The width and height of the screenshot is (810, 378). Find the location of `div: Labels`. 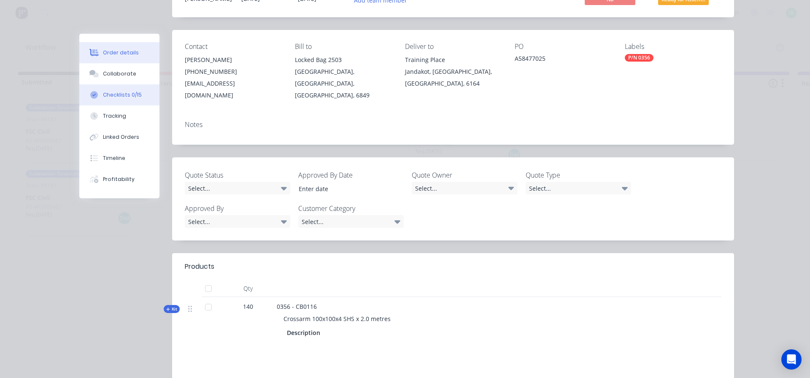

div: Labels is located at coordinates (673, 46).